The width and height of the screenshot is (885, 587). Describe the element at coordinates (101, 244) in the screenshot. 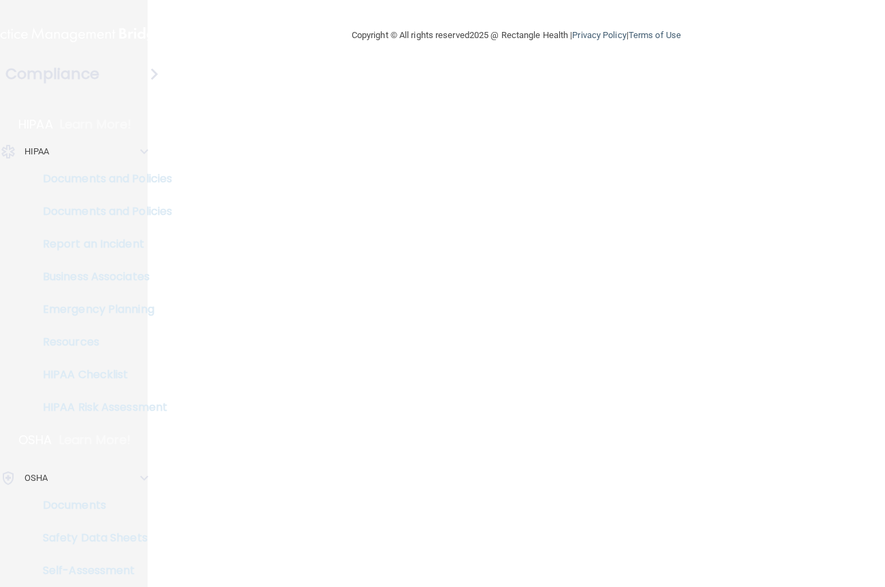

I see `p: Report an Incident` at that location.